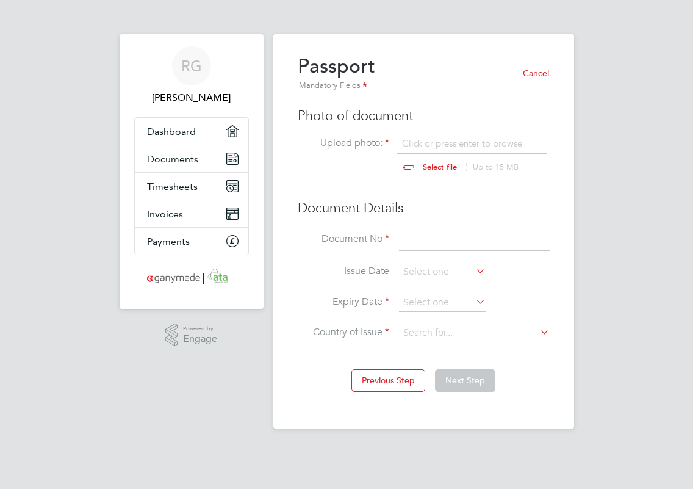 The image size is (693, 489). Describe the element at coordinates (192, 214) in the screenshot. I see `a: Invoices` at that location.